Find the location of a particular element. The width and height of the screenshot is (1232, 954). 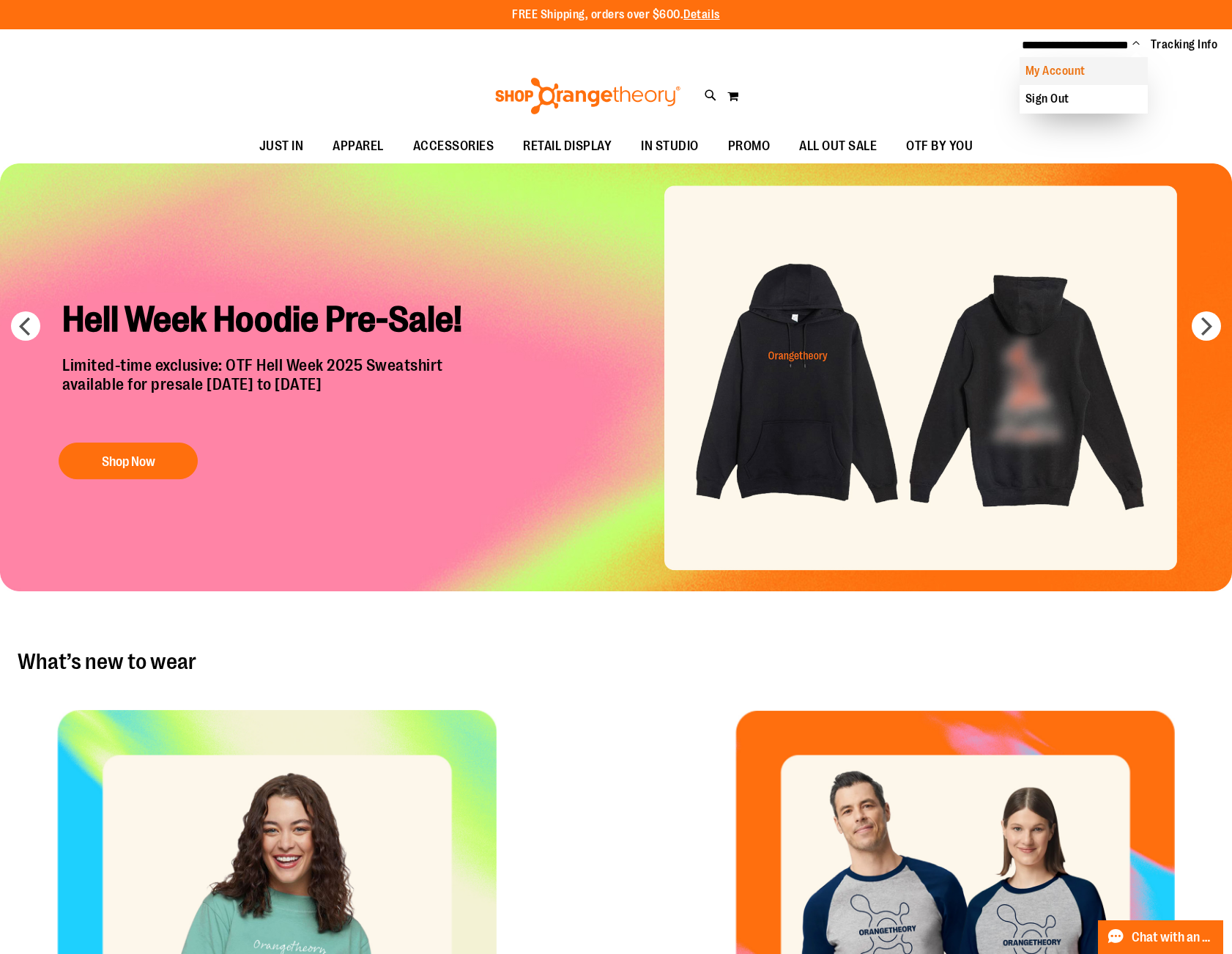

a: Details is located at coordinates (702, 14).